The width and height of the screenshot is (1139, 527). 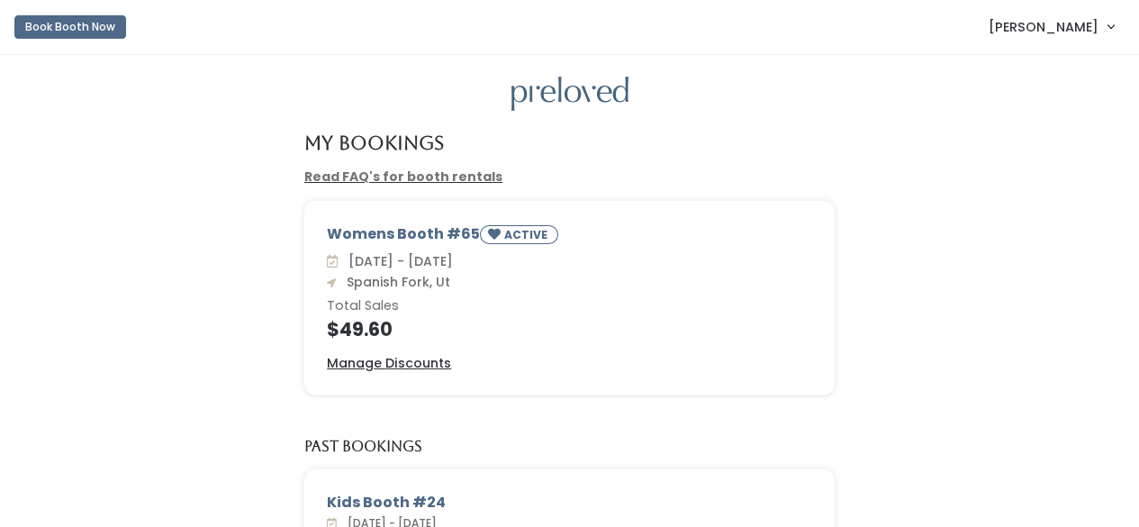 What do you see at coordinates (389, 363) in the screenshot?
I see `u: Manage Discounts` at bounding box center [389, 363].